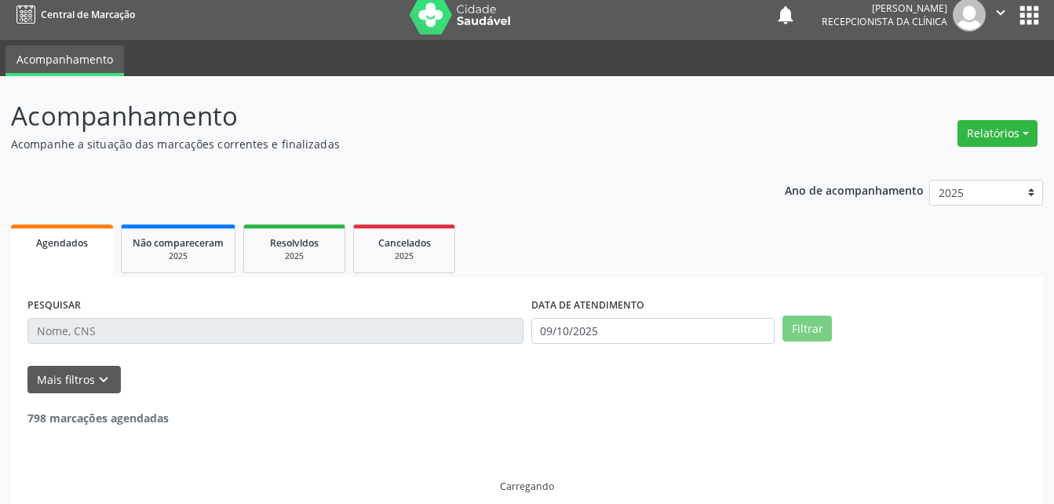  What do you see at coordinates (527, 486) in the screenshot?
I see `div: Carregando` at bounding box center [527, 486].